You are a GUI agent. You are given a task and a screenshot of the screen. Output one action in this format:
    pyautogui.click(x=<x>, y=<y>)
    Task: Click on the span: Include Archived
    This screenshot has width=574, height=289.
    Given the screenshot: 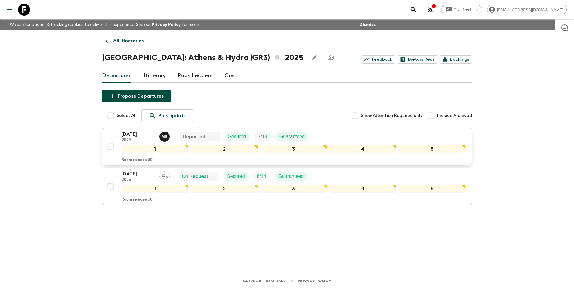 What is the action you would take?
    pyautogui.click(x=455, y=116)
    